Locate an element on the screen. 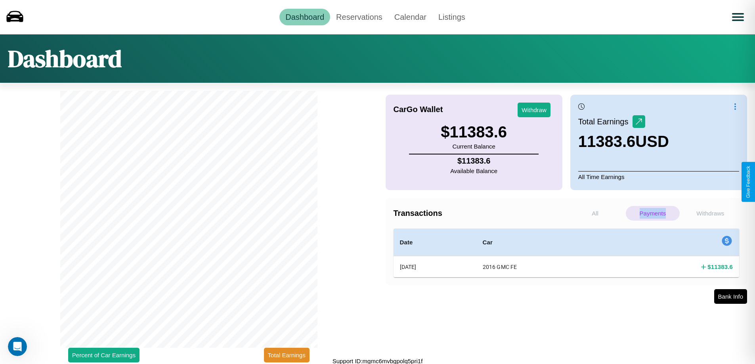 This screenshot has width=755, height=364. button: Bank Info is located at coordinates (731, 297).